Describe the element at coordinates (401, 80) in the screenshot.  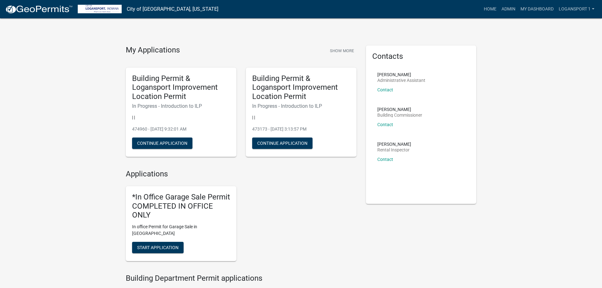
I see `p: Administrative Assistant` at that location.